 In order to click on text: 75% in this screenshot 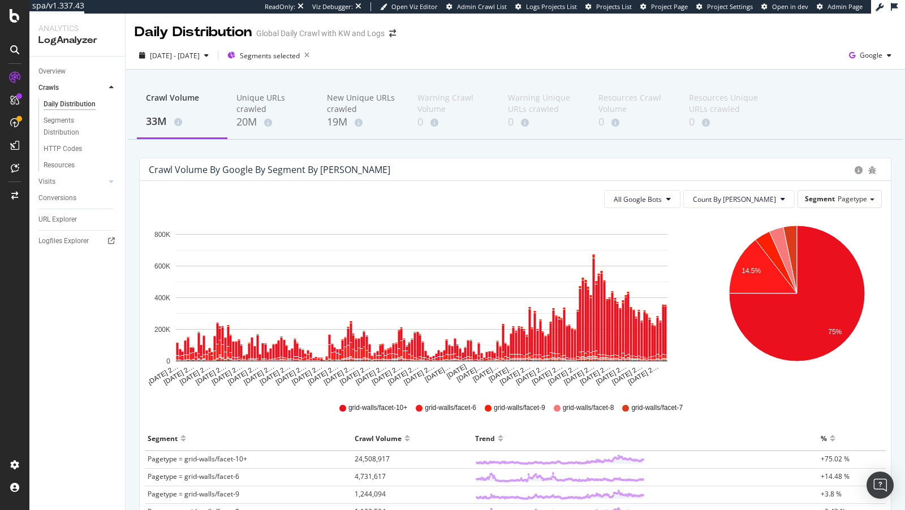, I will do `click(835, 332)`.